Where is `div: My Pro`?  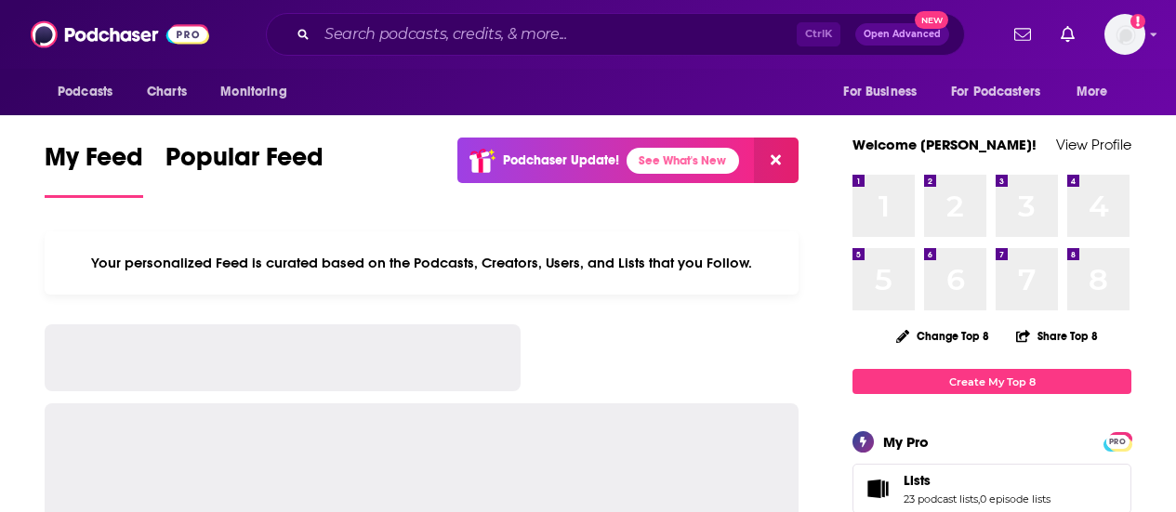
div: My Pro is located at coordinates (905, 441).